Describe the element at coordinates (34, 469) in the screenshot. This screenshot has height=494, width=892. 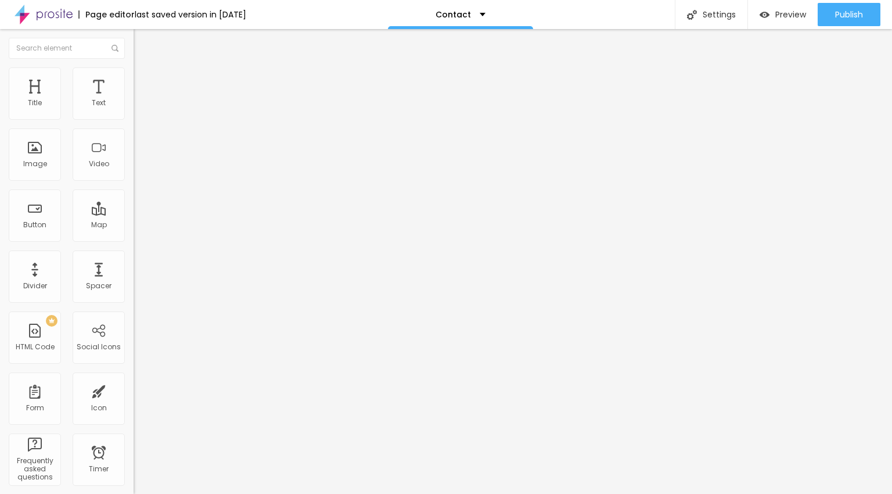
I see `div: Frequently asked questions` at that location.